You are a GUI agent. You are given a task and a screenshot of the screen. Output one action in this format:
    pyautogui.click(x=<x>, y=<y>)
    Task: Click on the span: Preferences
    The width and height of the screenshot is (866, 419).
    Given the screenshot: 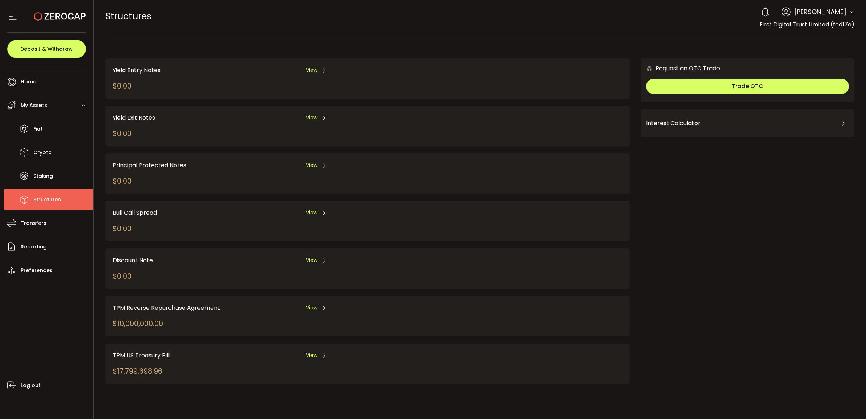 What is the action you would take?
    pyautogui.click(x=37, y=270)
    